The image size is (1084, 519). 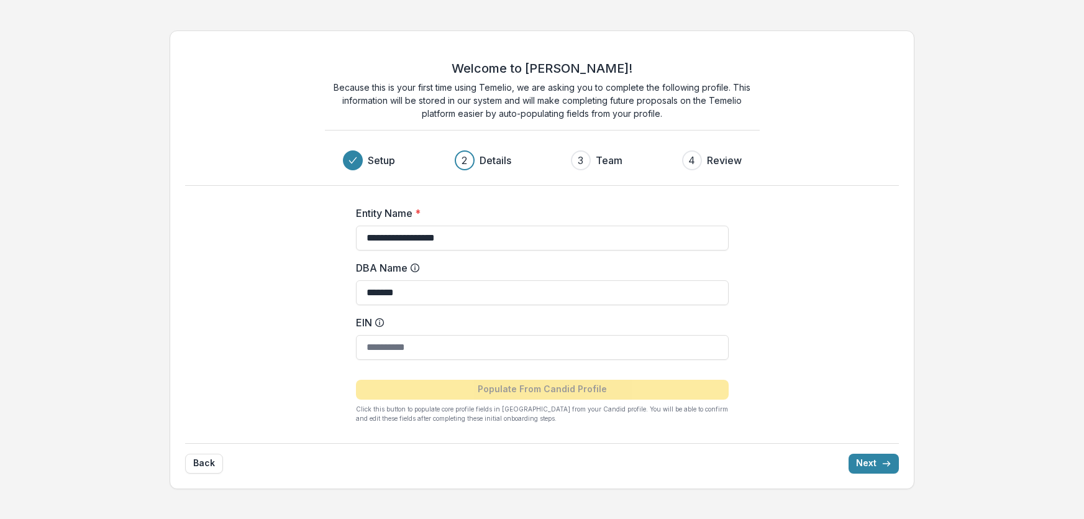 I want to click on h3: Review, so click(x=724, y=160).